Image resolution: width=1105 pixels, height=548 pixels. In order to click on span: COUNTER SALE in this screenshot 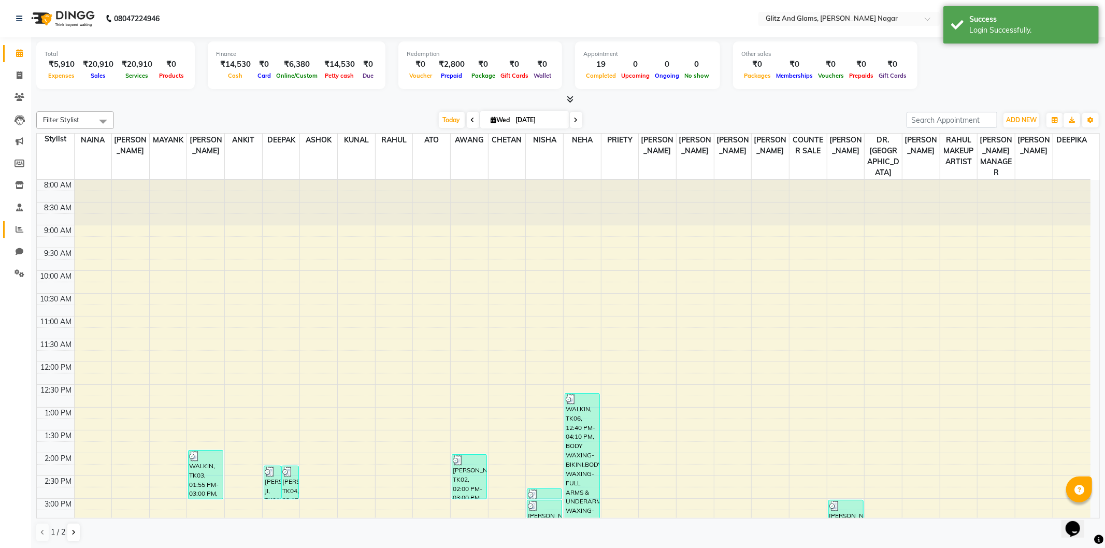, I will do `click(808, 146)`.